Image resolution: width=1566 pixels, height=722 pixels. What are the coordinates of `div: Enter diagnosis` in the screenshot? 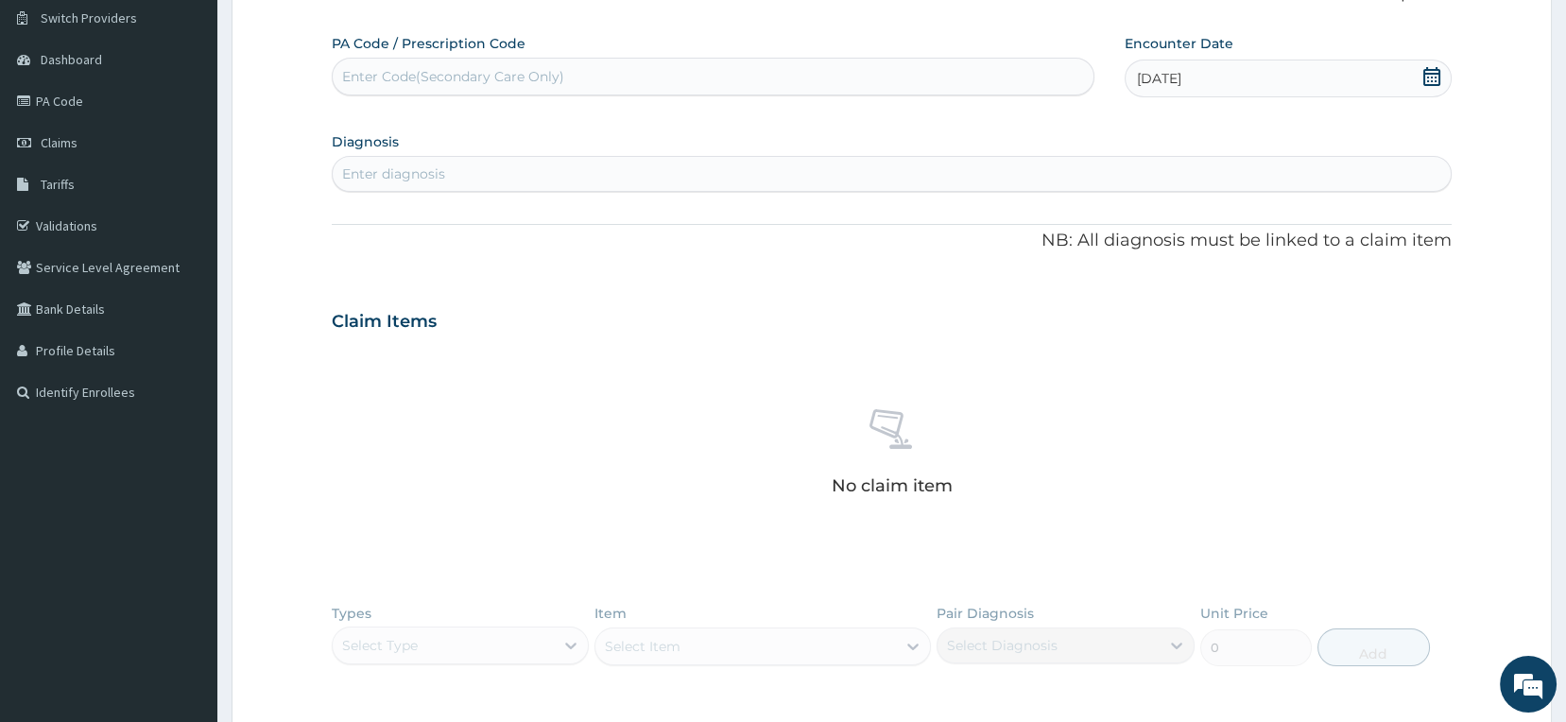 It's located at (393, 174).